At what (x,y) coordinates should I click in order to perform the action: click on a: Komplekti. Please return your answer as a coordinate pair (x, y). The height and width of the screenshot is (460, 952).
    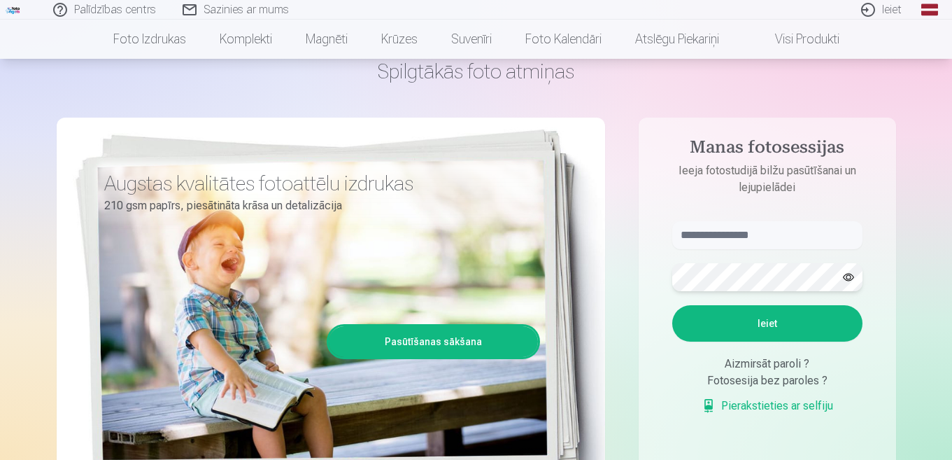
    Looking at the image, I should click on (246, 39).